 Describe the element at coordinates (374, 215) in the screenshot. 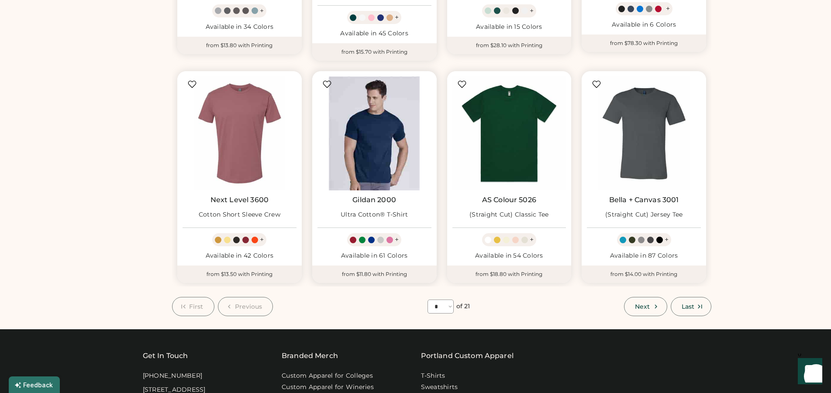

I see `div: Ultra Cotton® T-Shirt` at that location.